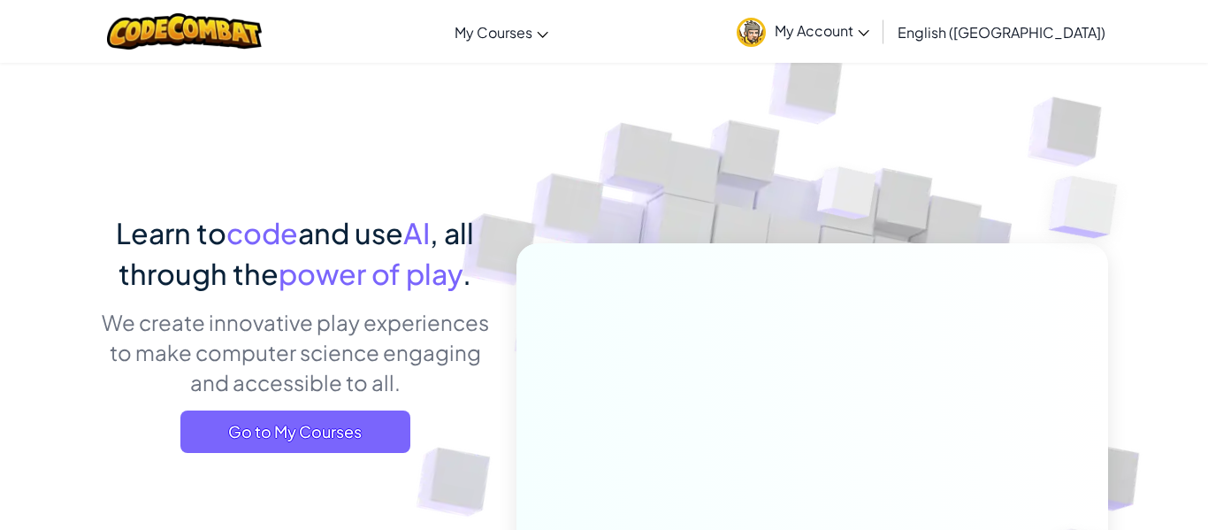 Image resolution: width=1208 pixels, height=530 pixels. Describe the element at coordinates (184, 31) in the screenshot. I see `a: CodeCombat logo` at that location.